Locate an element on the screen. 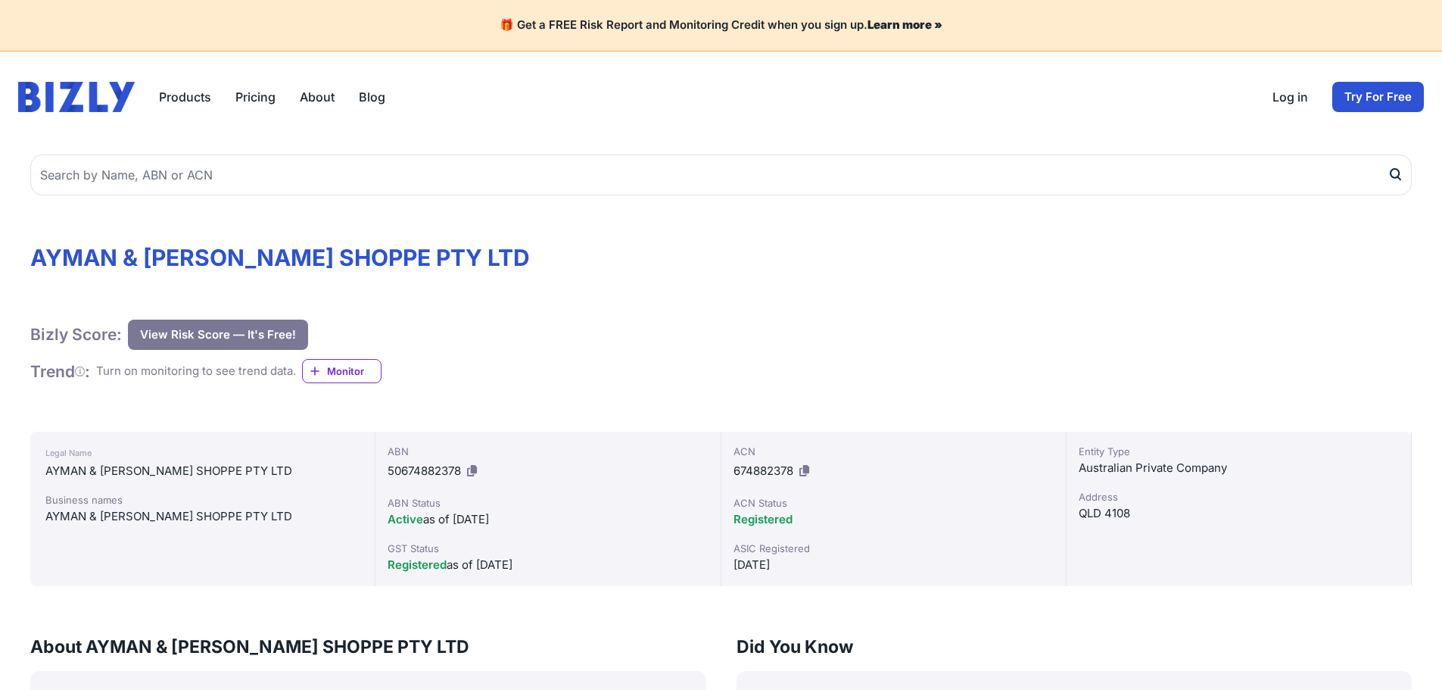 This screenshot has height=690, width=1442. h3: Did You Know is located at coordinates (1074, 647).